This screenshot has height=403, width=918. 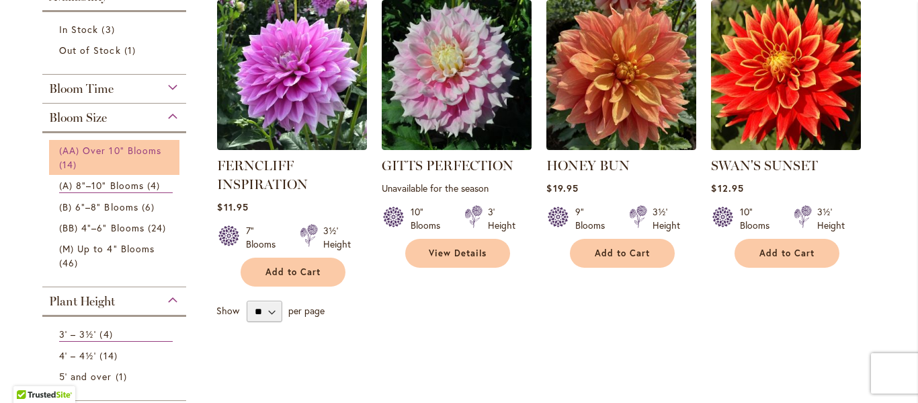 What do you see at coordinates (110, 29) in the screenshot?
I see `span: 3` at bounding box center [110, 29].